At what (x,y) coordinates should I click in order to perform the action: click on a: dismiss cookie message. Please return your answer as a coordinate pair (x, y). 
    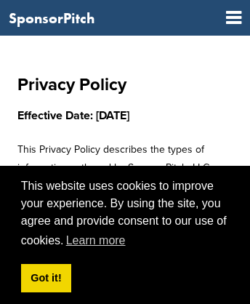
    Looking at the image, I should click on (46, 278).